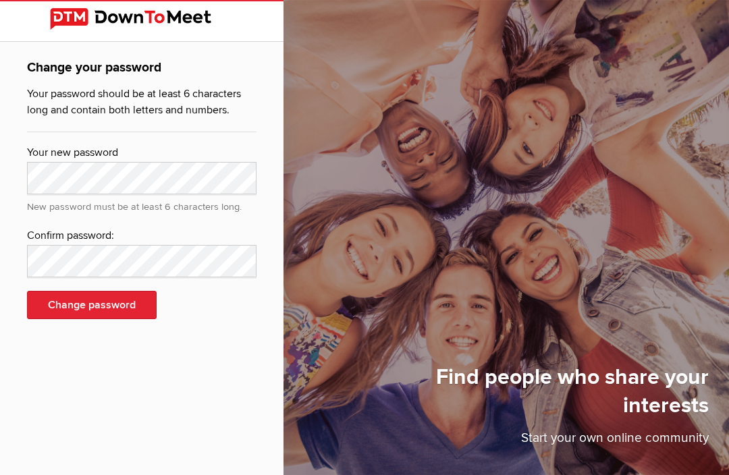 Image resolution: width=729 pixels, height=475 pixels. I want to click on img: DownToMeet, so click(142, 19).